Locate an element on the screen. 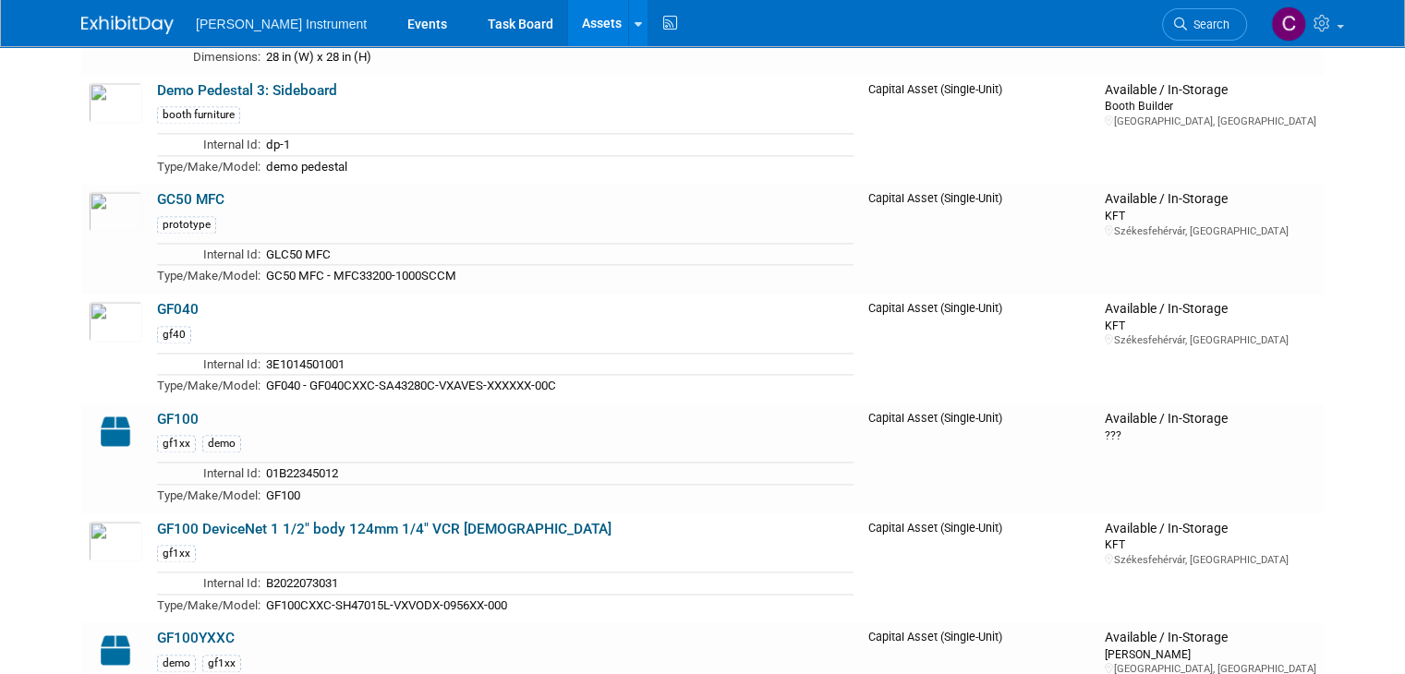 The height and width of the screenshot is (674, 1405). img: Christine Batycki is located at coordinates (1289, 24).